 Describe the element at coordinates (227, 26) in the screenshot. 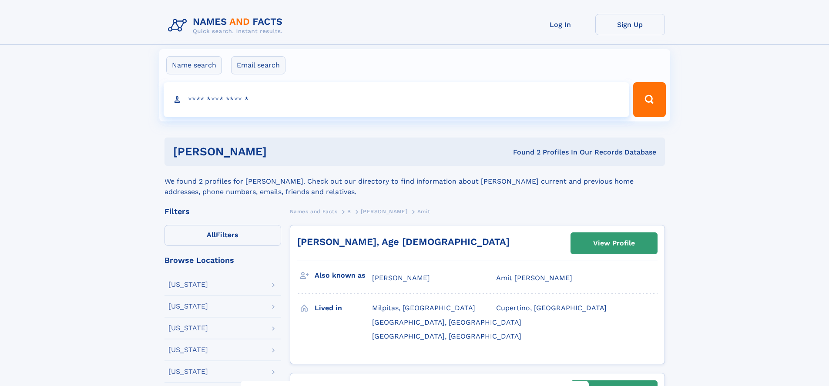

I see `img: Logo Names and Facts` at that location.